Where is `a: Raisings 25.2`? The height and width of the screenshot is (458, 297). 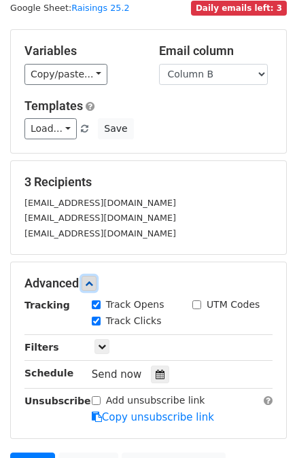 a: Raisings 25.2 is located at coordinates (100, 7).